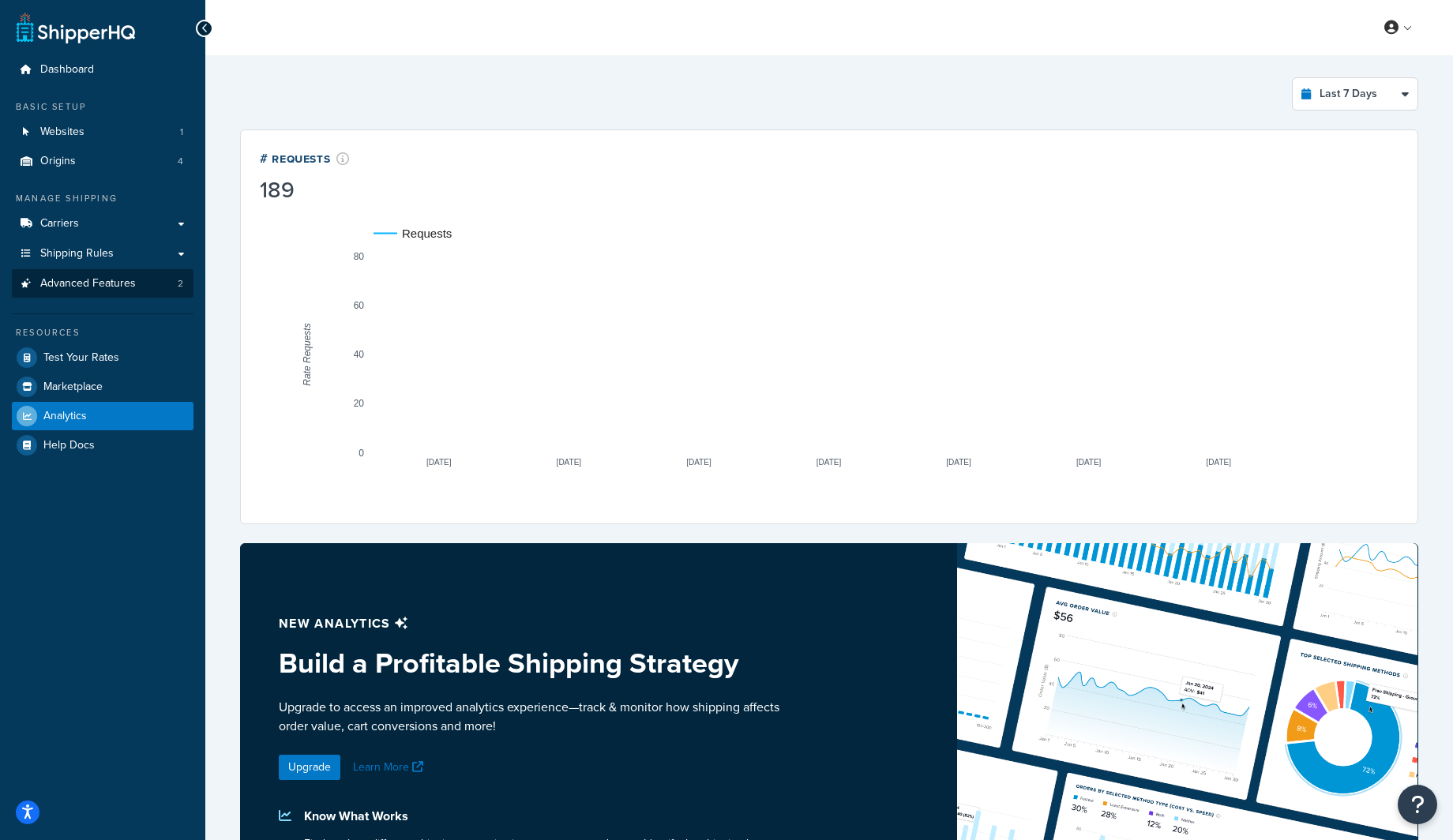 This screenshot has width=1453, height=840. What do you see at coordinates (103, 224) in the screenshot?
I see `a: Carriers` at bounding box center [103, 224].